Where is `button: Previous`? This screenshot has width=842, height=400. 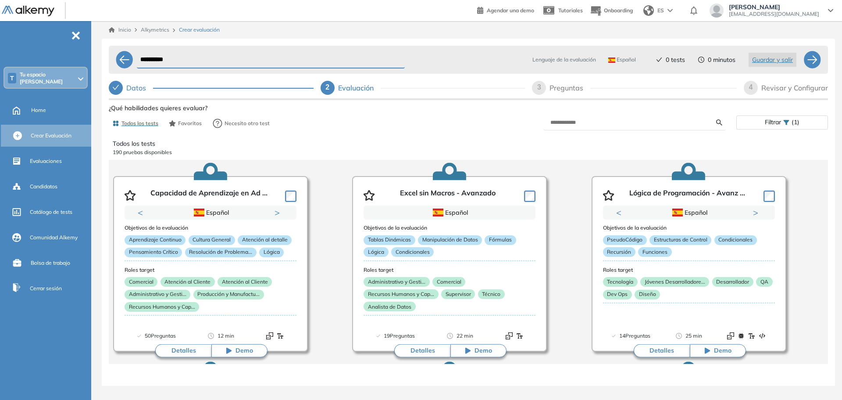 button: Previous is located at coordinates (142, 212).